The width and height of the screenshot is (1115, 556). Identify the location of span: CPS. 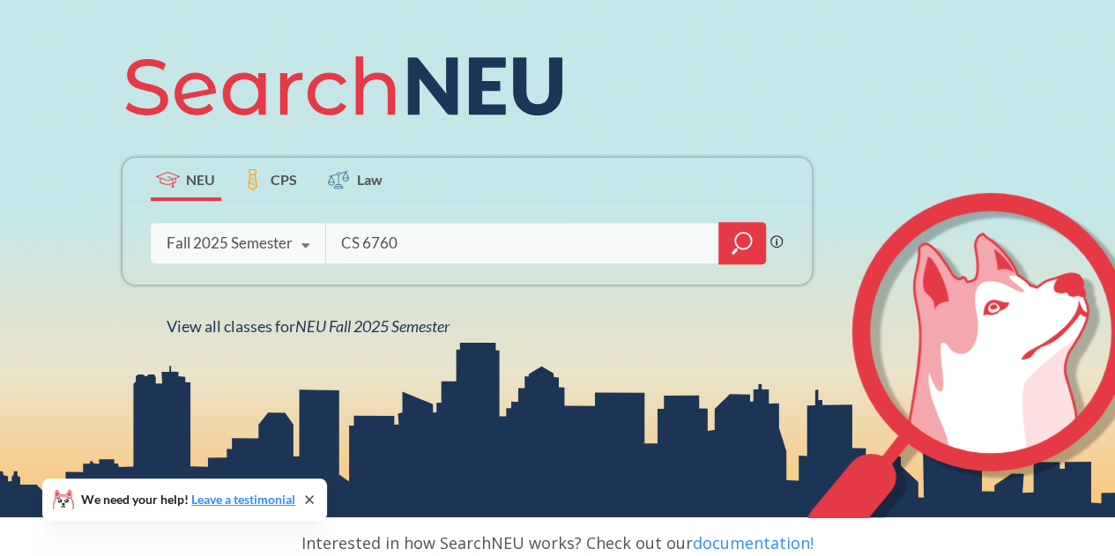
(284, 179).